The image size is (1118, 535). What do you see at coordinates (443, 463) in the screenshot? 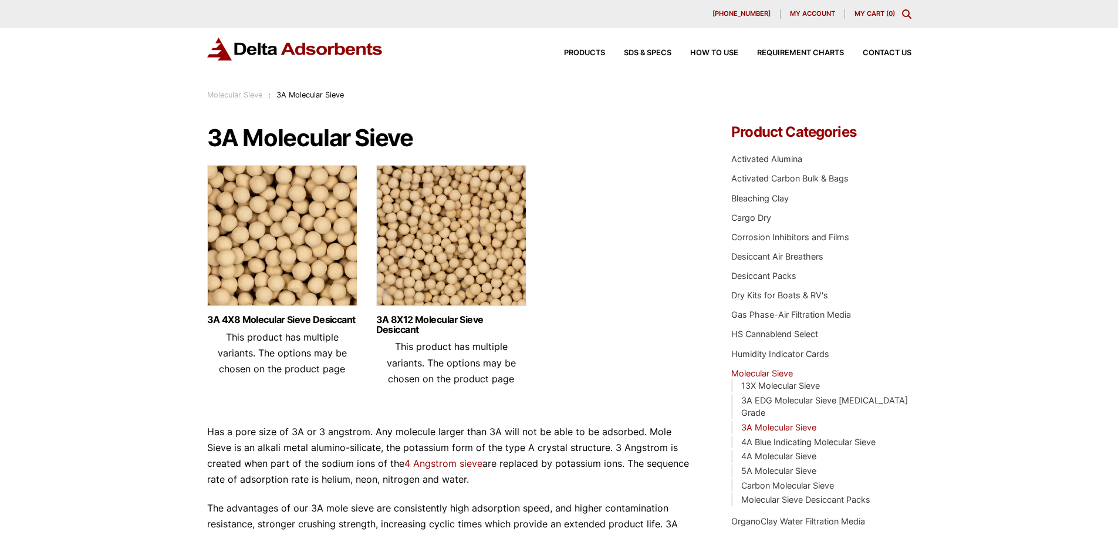
I see `a: 4 Angstrom sieve` at bounding box center [443, 463].